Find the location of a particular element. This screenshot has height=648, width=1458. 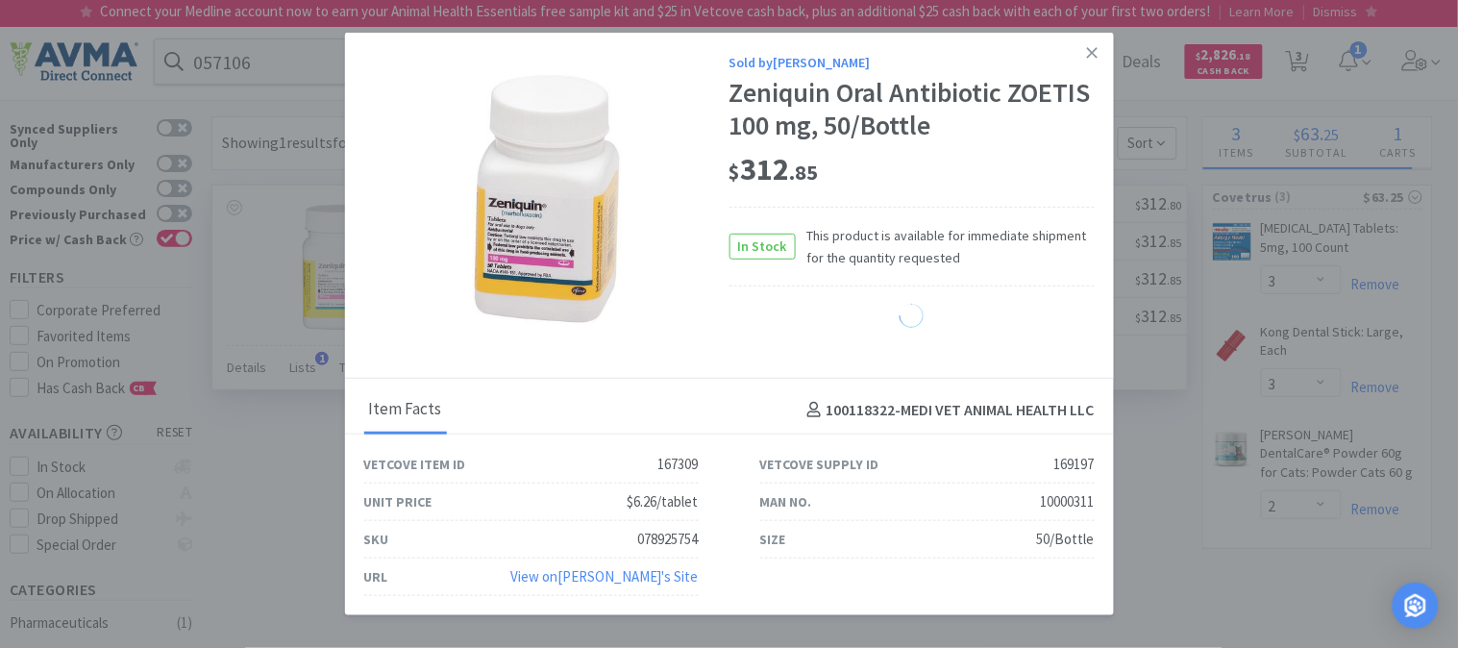

div: Vetcove Supply ID is located at coordinates (820, 464).